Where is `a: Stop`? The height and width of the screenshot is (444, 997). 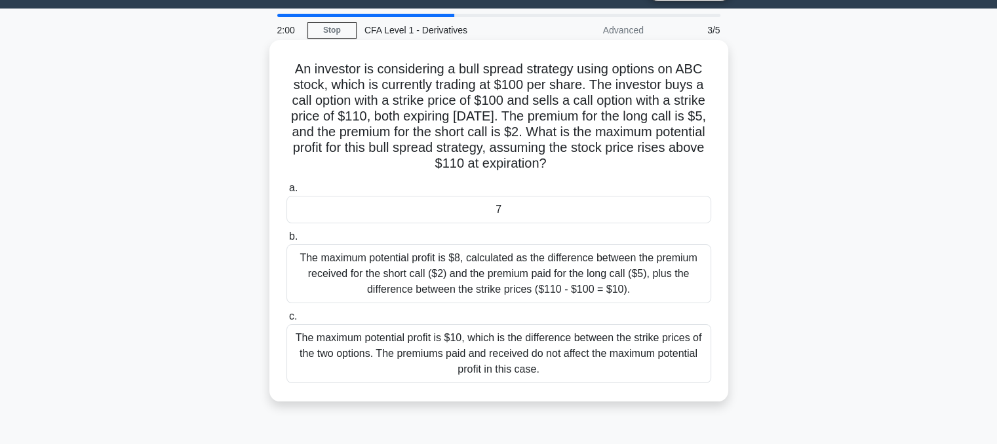
a: Stop is located at coordinates (332, 30).